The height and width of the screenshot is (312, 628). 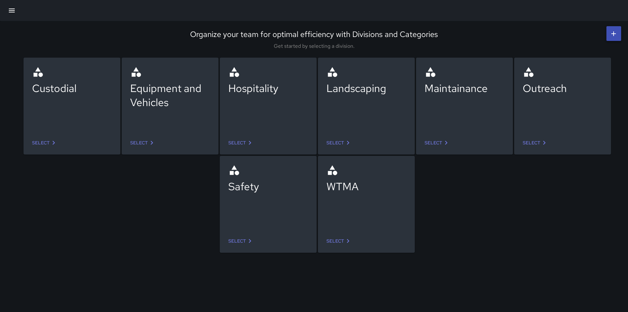 What do you see at coordinates (268, 186) in the screenshot?
I see `div: Safety` at bounding box center [268, 186].